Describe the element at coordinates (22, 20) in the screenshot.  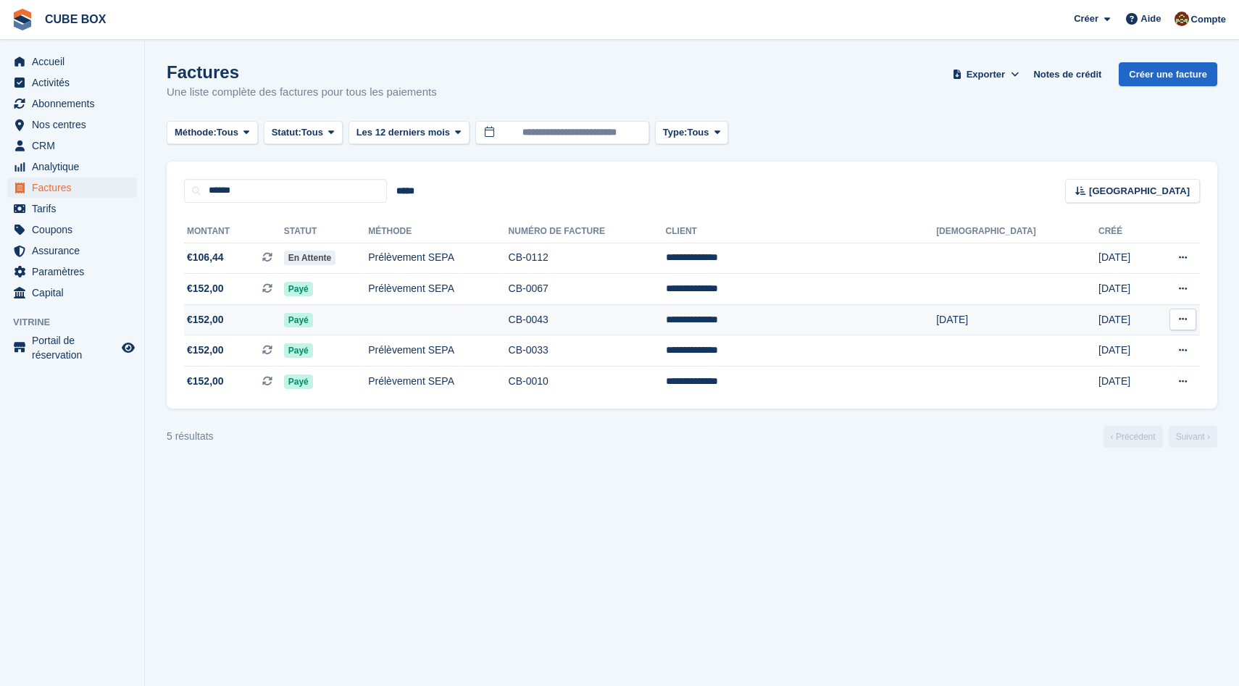
I see `img: stora-icon-8386f47178a22dfd0bd8f6a31ec36ba5ce8667c1dd55bd0f319d3a0aa187defe.svg` at that location.